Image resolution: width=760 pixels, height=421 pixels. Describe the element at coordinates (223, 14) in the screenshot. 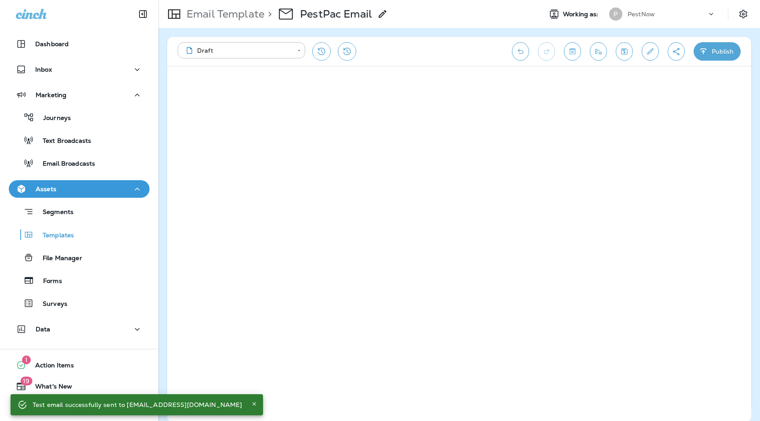

I see `p: Email Template` at that location.